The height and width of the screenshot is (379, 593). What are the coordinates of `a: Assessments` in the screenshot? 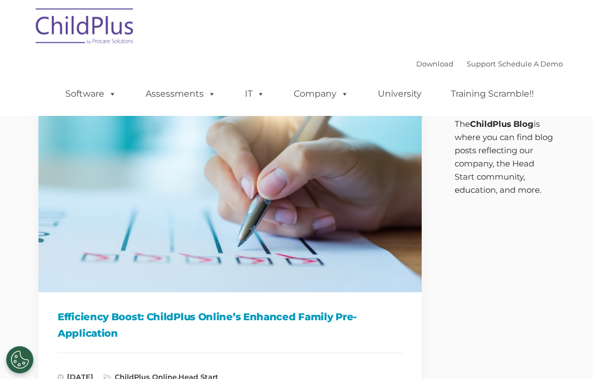 It's located at (181, 94).